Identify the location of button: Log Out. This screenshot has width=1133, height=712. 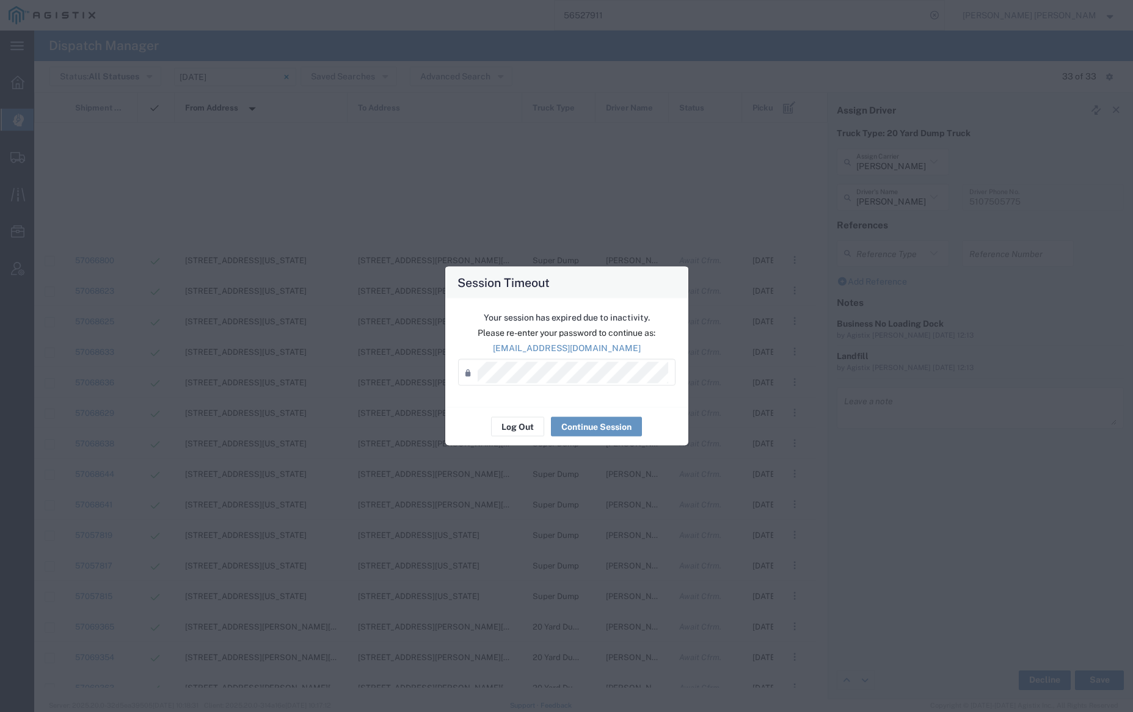
(518, 427).